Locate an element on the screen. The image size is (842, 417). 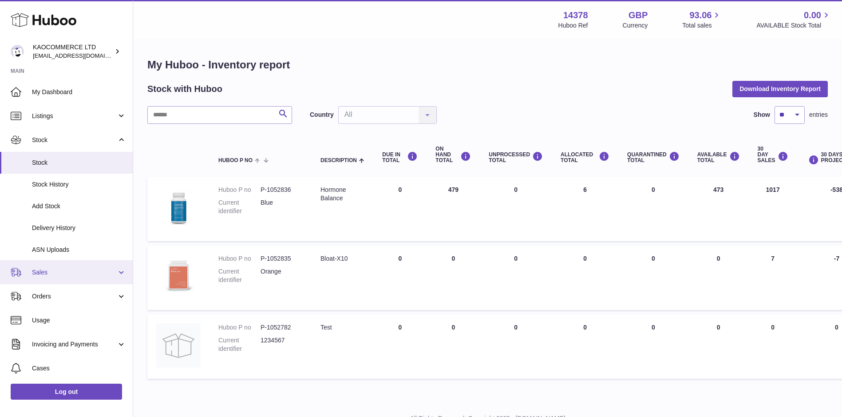
div: Bloat-X10 is located at coordinates (342, 258).